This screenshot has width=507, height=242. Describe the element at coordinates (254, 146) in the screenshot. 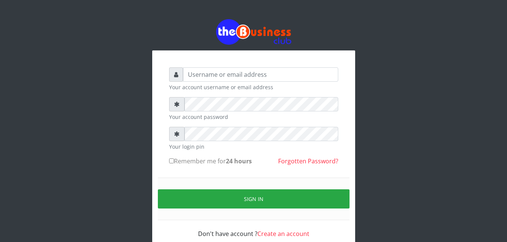

I see `small: Your login pin` at that location.